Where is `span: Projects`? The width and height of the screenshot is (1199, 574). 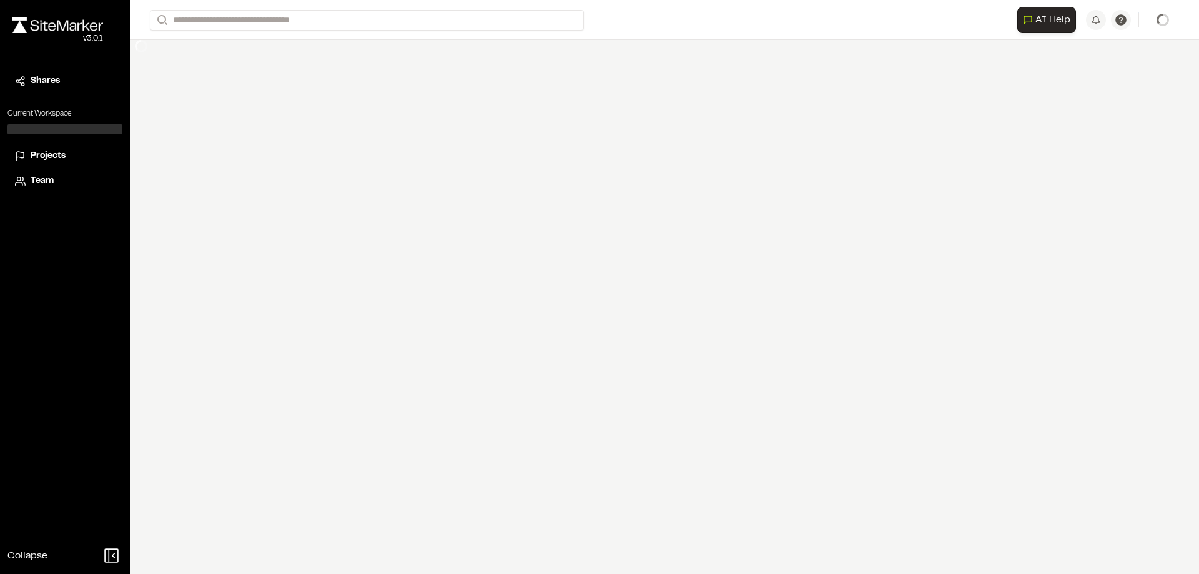 span: Projects is located at coordinates (48, 156).